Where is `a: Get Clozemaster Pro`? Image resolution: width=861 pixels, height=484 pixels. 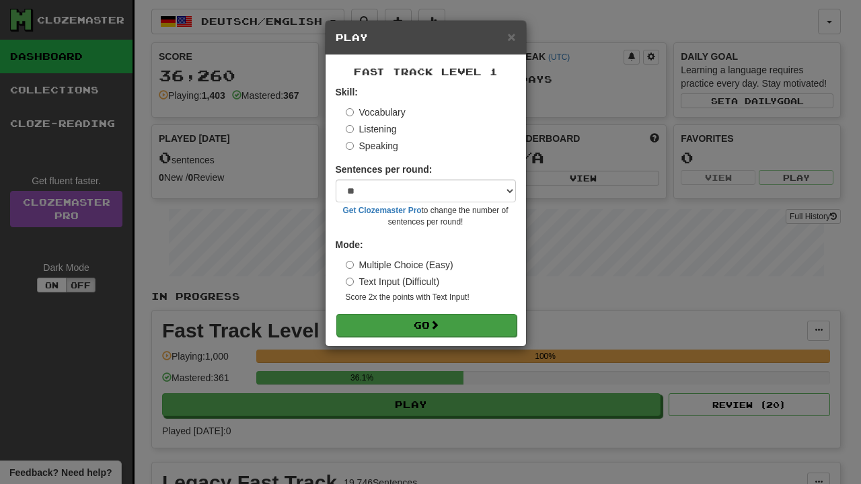
a: Get Clozemaster Pro is located at coordinates (382, 211).